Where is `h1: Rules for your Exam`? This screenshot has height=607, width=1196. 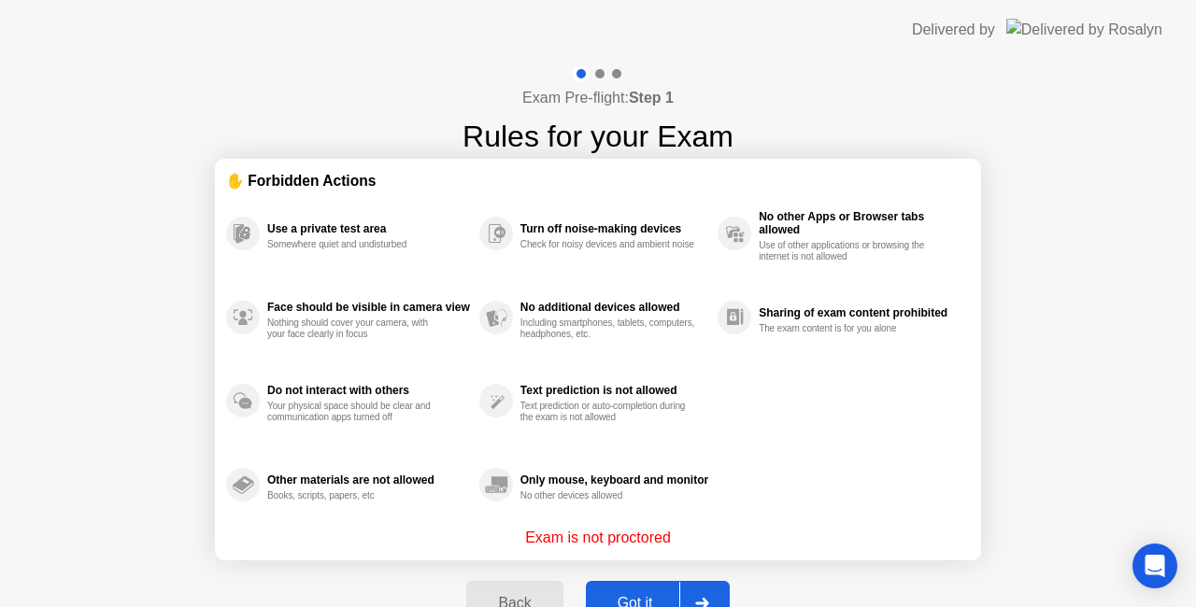
h1: Rules for your Exam is located at coordinates (598, 136).